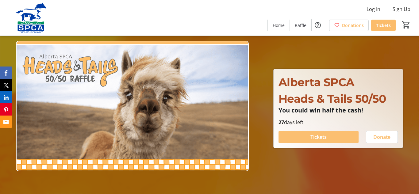 The height and width of the screenshot is (194, 419). What do you see at coordinates (316, 82) in the screenshot?
I see `span: Alberta SPCA` at bounding box center [316, 82].